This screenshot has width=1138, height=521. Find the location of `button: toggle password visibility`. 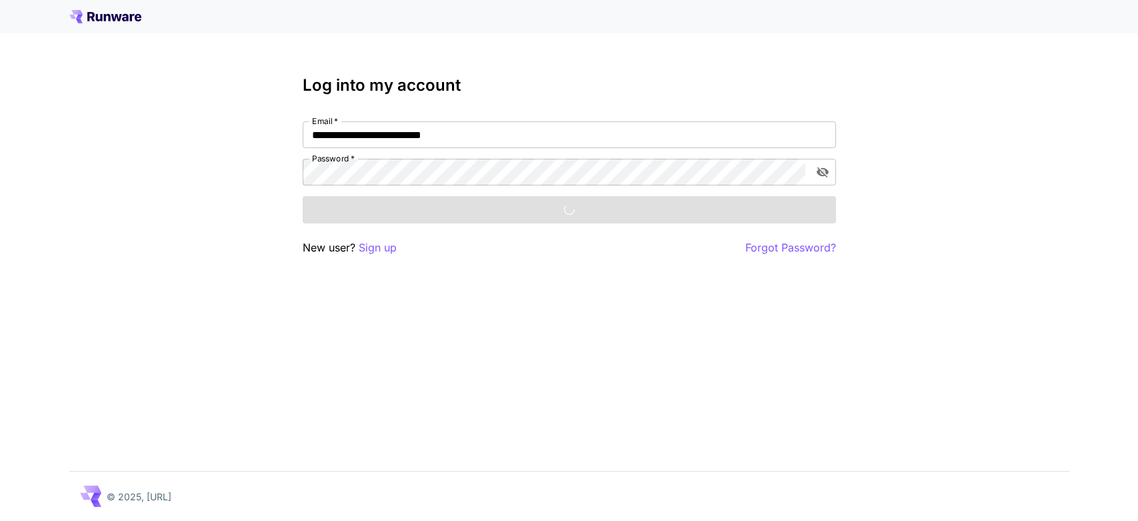

button: toggle password visibility is located at coordinates (823, 172).